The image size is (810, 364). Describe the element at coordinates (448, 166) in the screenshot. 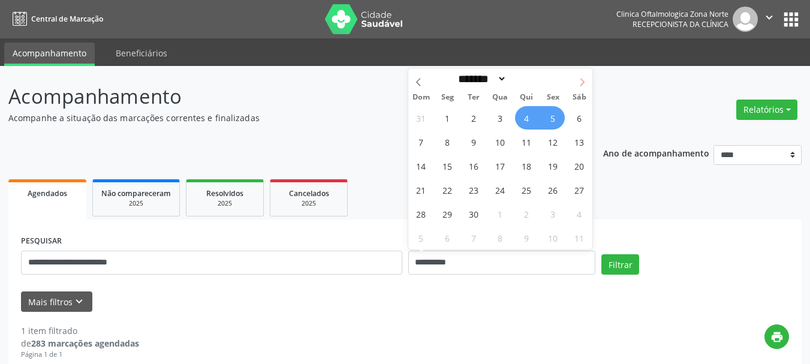

I see `span: Setembro 15, 2025` at that location.